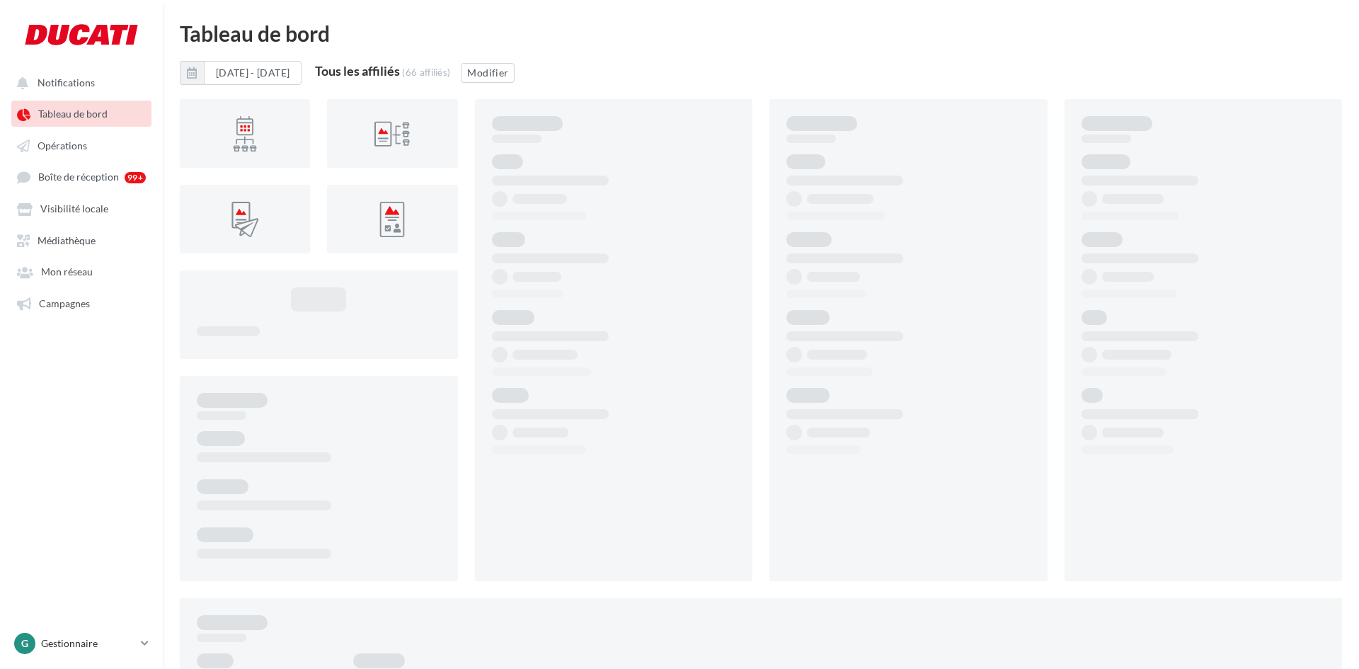  What do you see at coordinates (74, 209) in the screenshot?
I see `span: Visibilité locale` at bounding box center [74, 209].